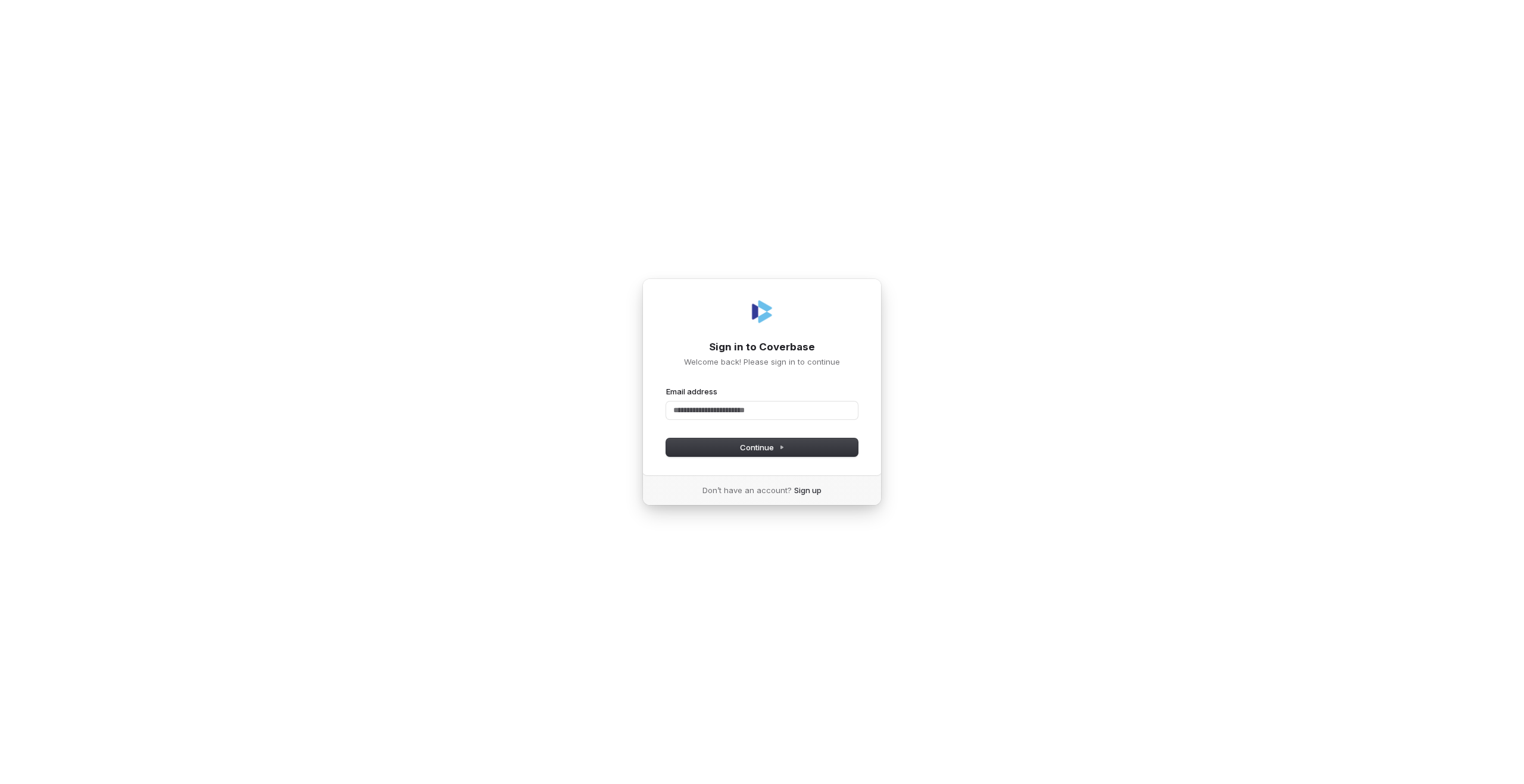  Describe the element at coordinates (762, 447) in the screenshot. I see `button: Continue` at that location.